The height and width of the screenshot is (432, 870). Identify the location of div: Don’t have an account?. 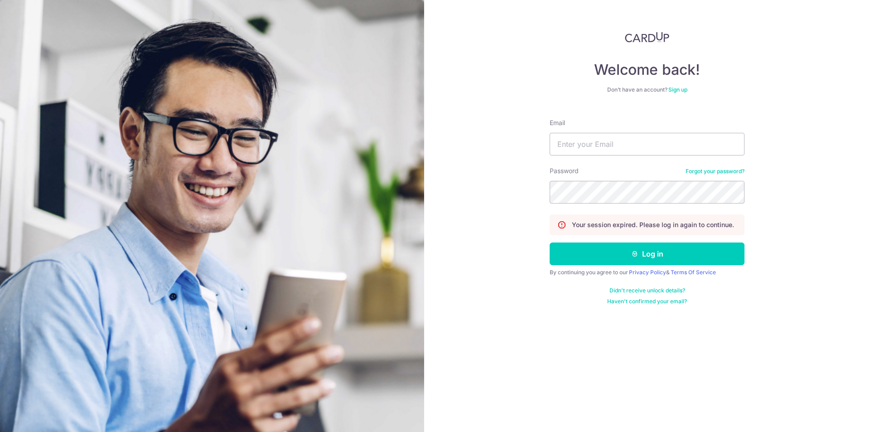
(647, 90).